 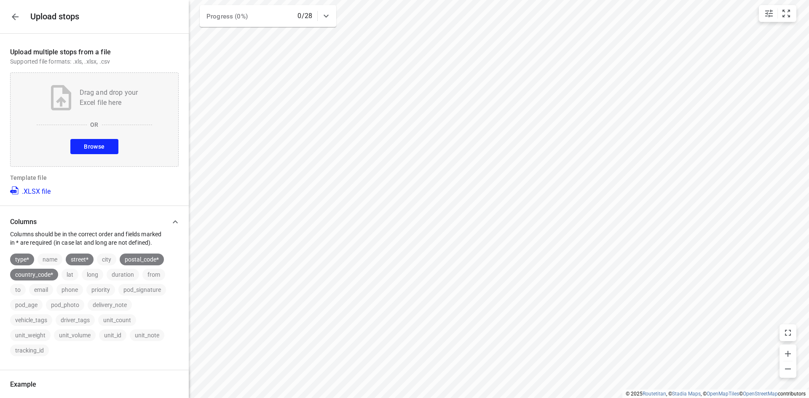 What do you see at coordinates (268, 16) in the screenshot?
I see `div: Progress (0%)0/28` at bounding box center [268, 16].